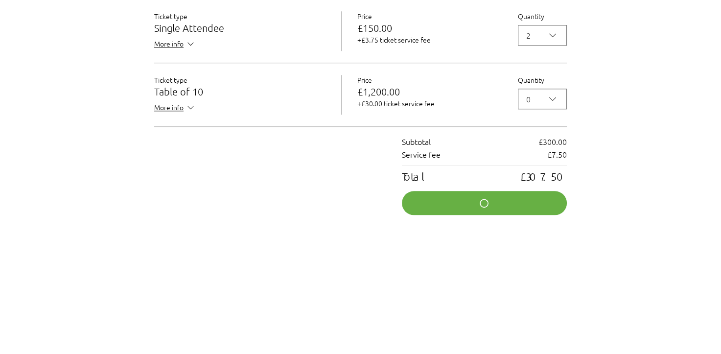 The image size is (721, 354). I want to click on div: 0, so click(528, 99).